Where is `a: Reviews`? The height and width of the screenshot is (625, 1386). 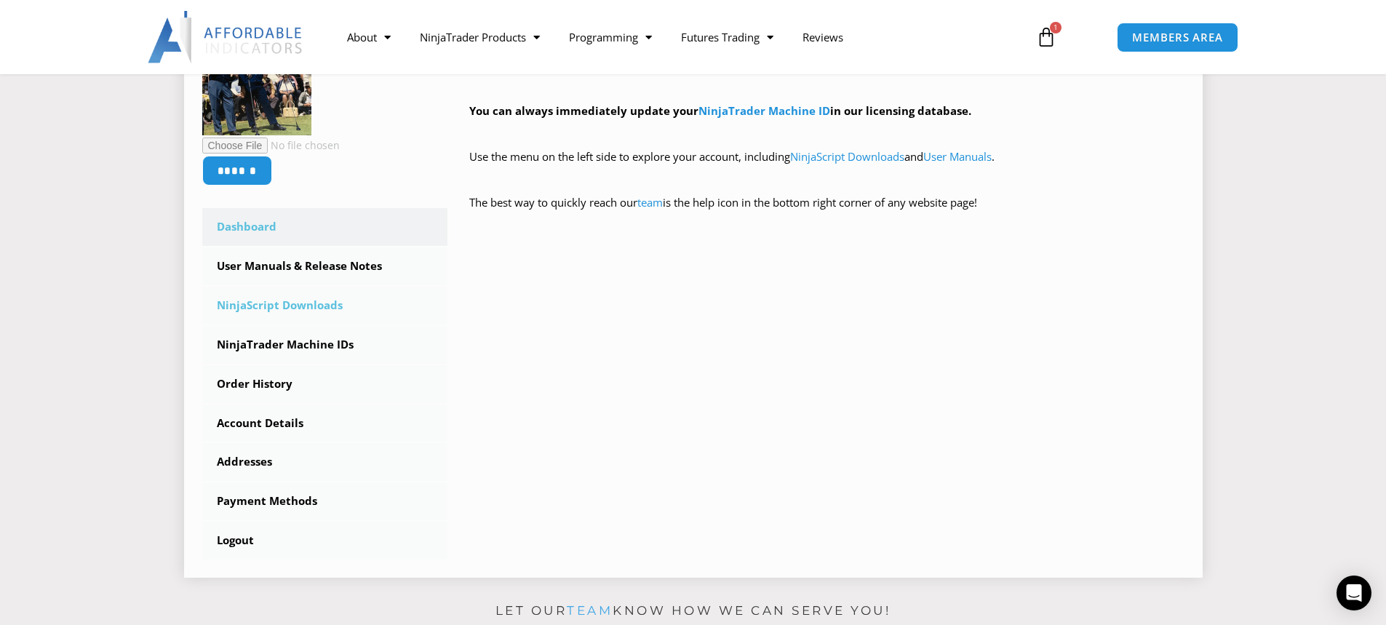 a: Reviews is located at coordinates (823, 37).